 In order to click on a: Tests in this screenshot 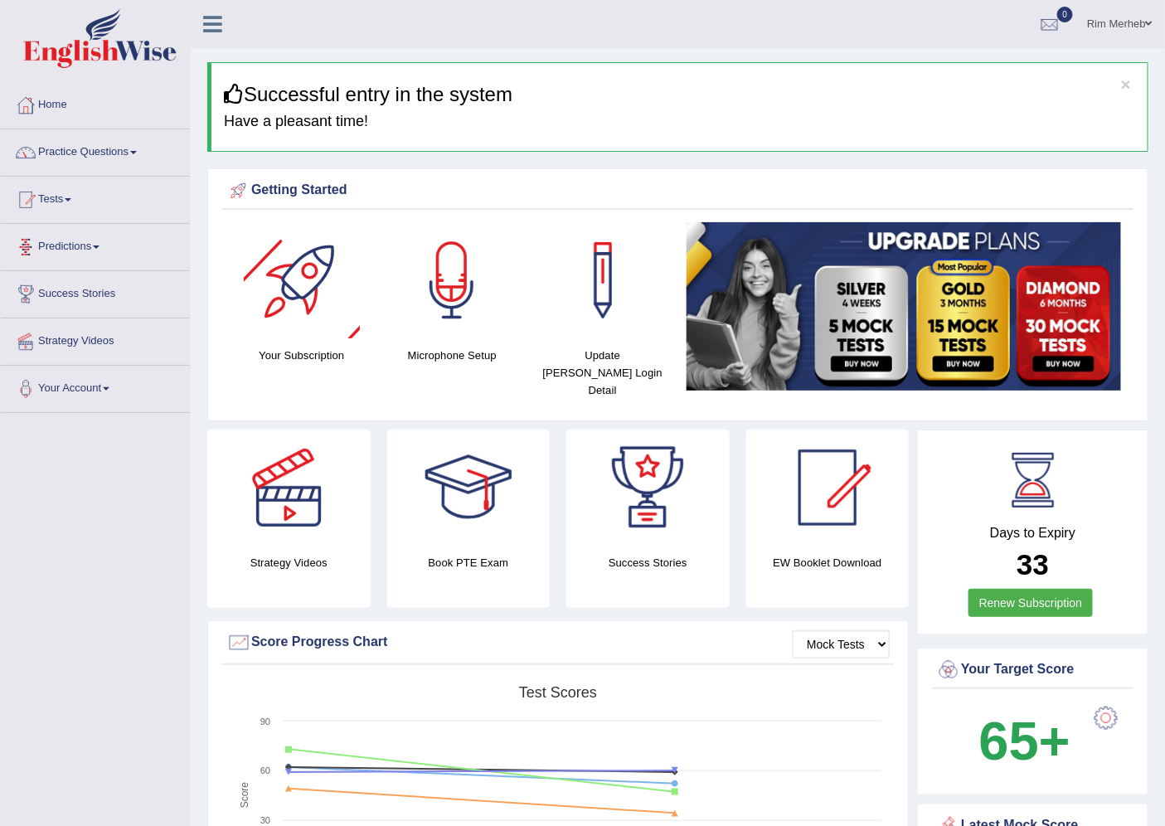, I will do `click(95, 197)`.